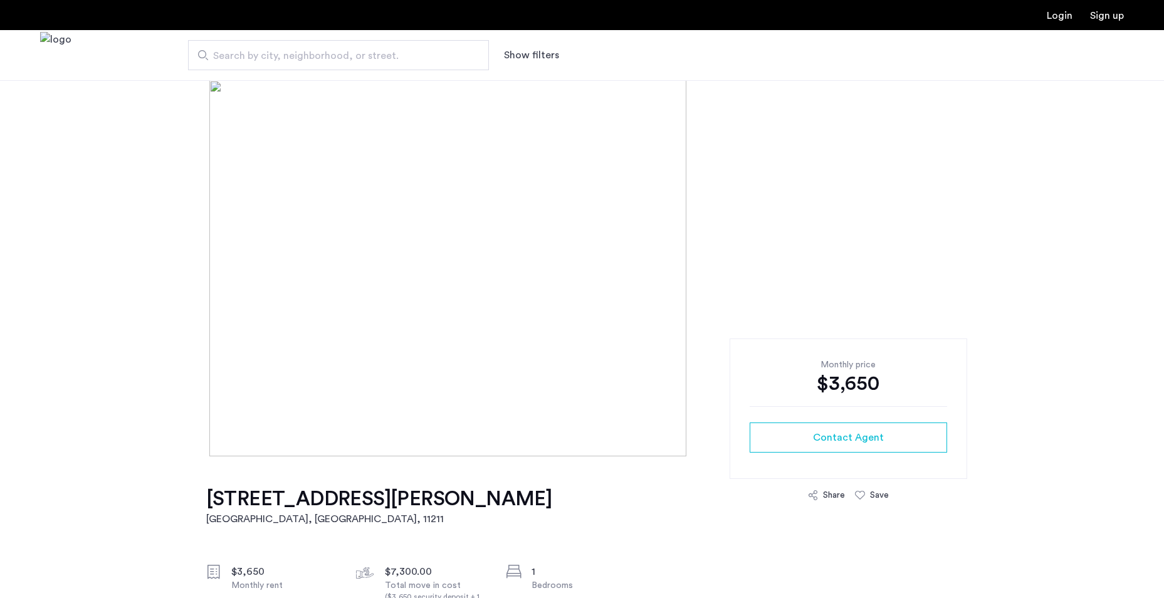  I want to click on img: logo, so click(56, 55).